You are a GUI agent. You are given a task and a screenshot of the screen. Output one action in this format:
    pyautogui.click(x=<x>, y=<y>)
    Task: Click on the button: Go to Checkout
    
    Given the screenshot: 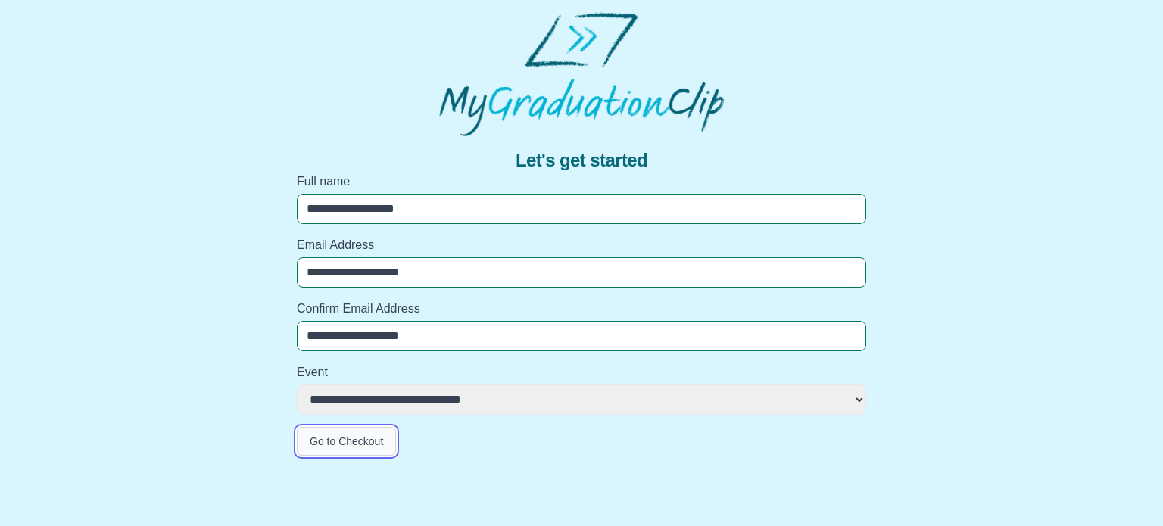 What is the action you would take?
    pyautogui.click(x=346, y=441)
    